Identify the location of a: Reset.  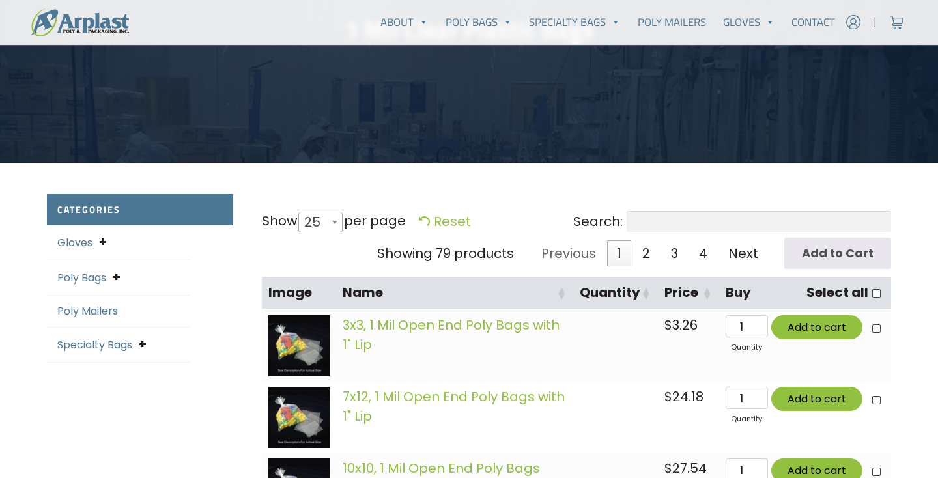
(445, 221).